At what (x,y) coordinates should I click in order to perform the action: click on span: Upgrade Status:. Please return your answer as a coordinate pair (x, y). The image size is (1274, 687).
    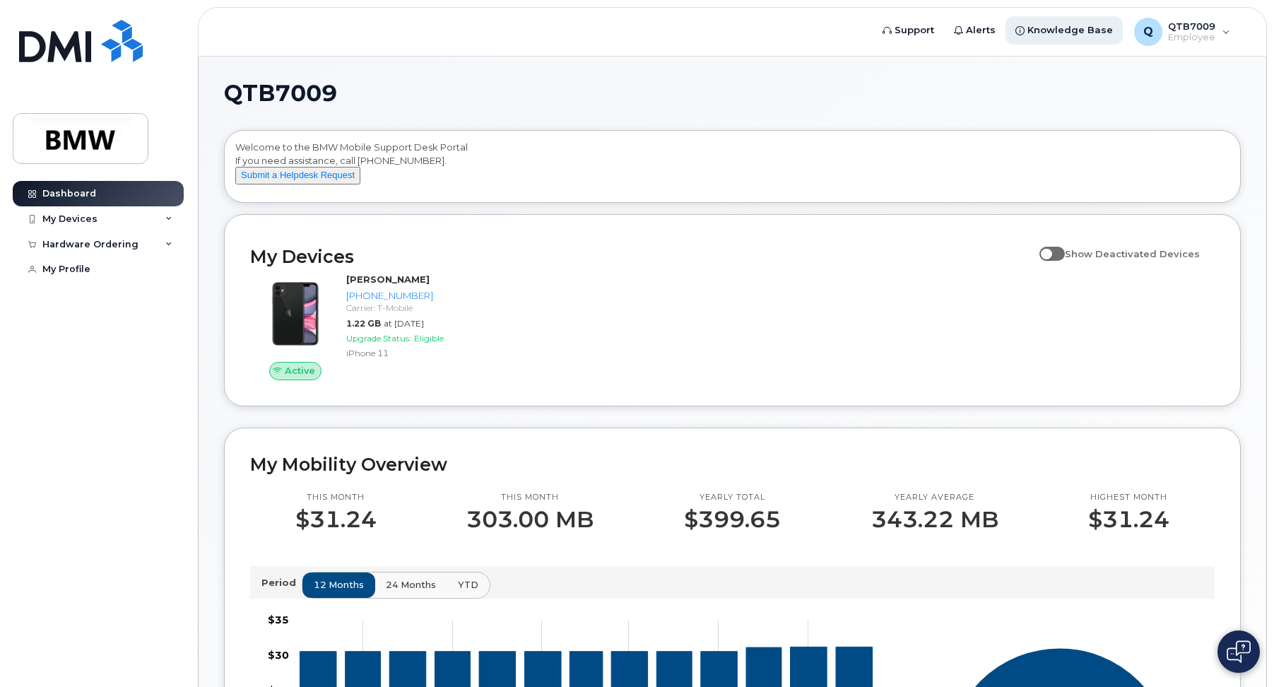
    Looking at the image, I should click on (379, 338).